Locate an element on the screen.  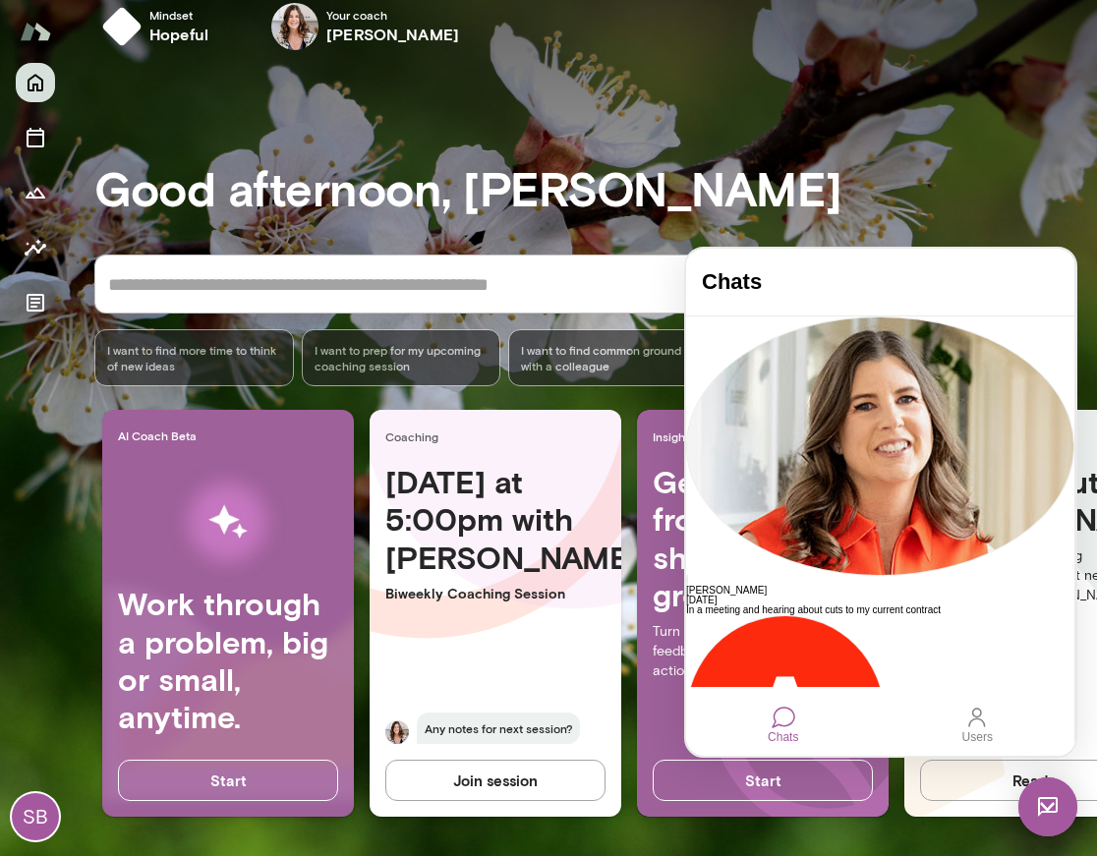
span: AI Coach Beta is located at coordinates (232, 435).